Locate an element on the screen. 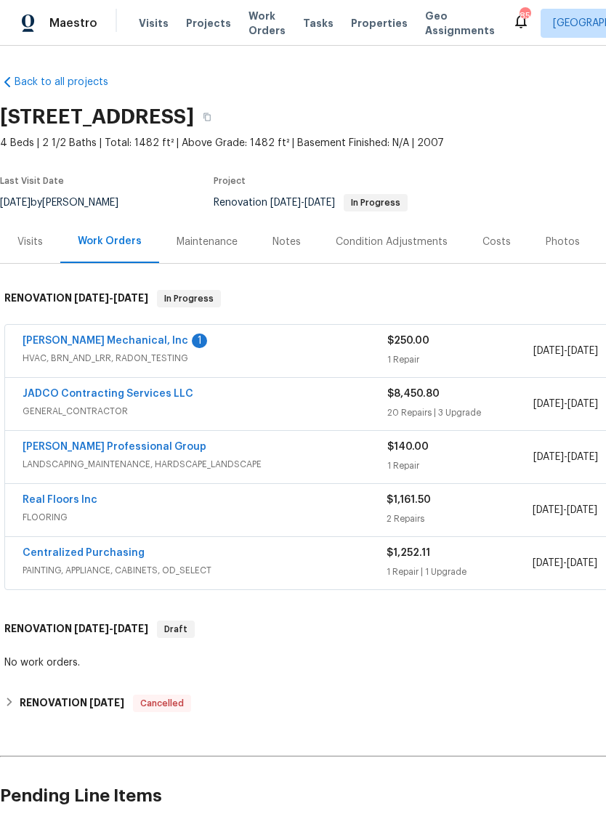 This screenshot has height=832, width=606. div: 1 is located at coordinates (199, 341).